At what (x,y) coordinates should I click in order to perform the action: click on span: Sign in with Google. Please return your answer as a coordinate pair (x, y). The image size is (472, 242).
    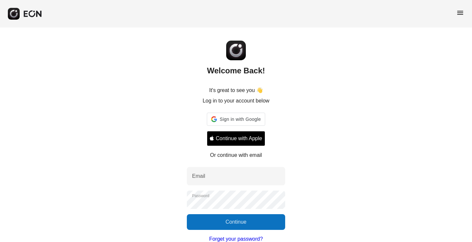
    Looking at the image, I should click on (240, 119).